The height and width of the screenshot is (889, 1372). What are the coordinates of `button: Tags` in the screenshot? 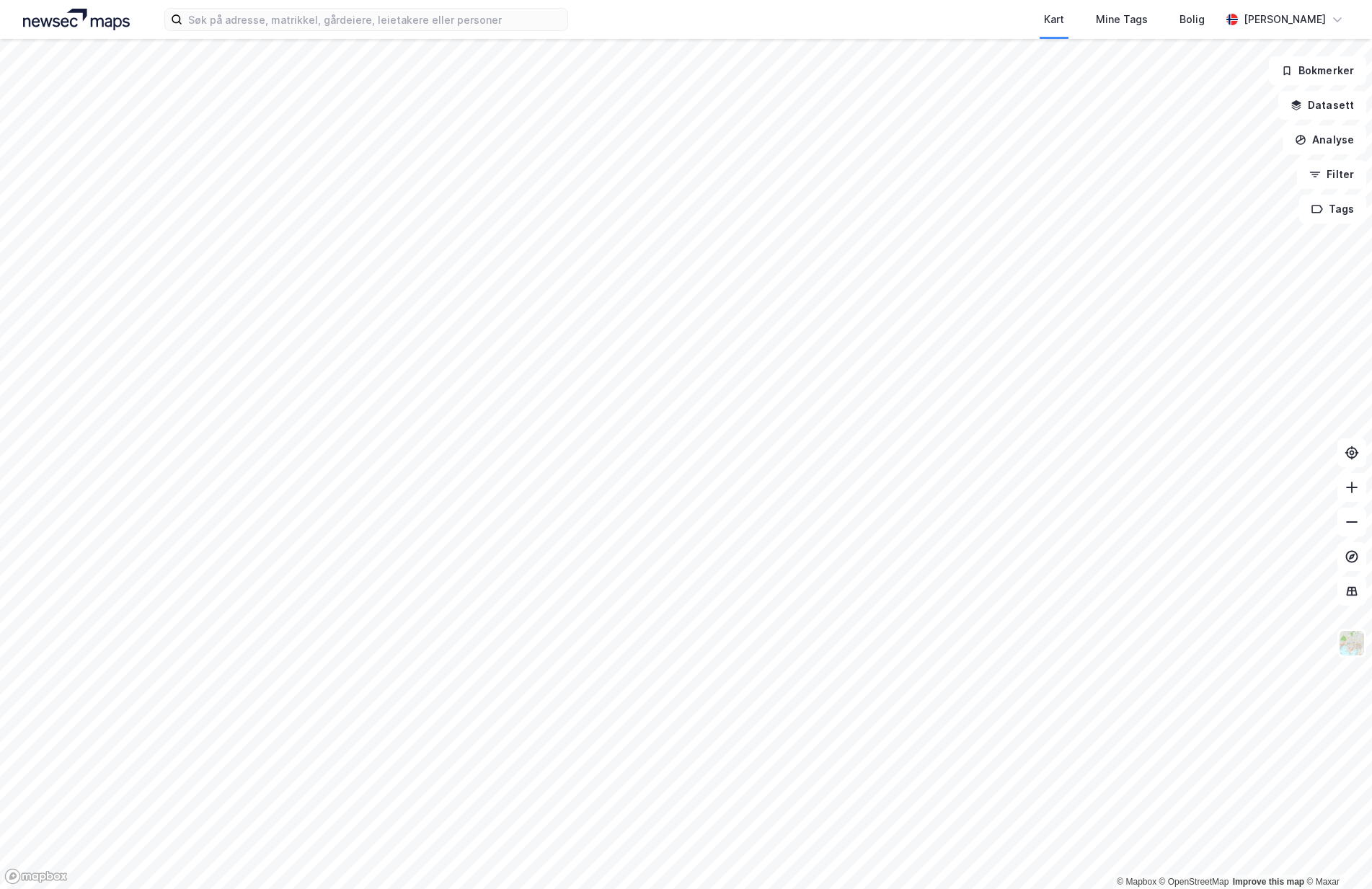 It's located at (1333, 209).